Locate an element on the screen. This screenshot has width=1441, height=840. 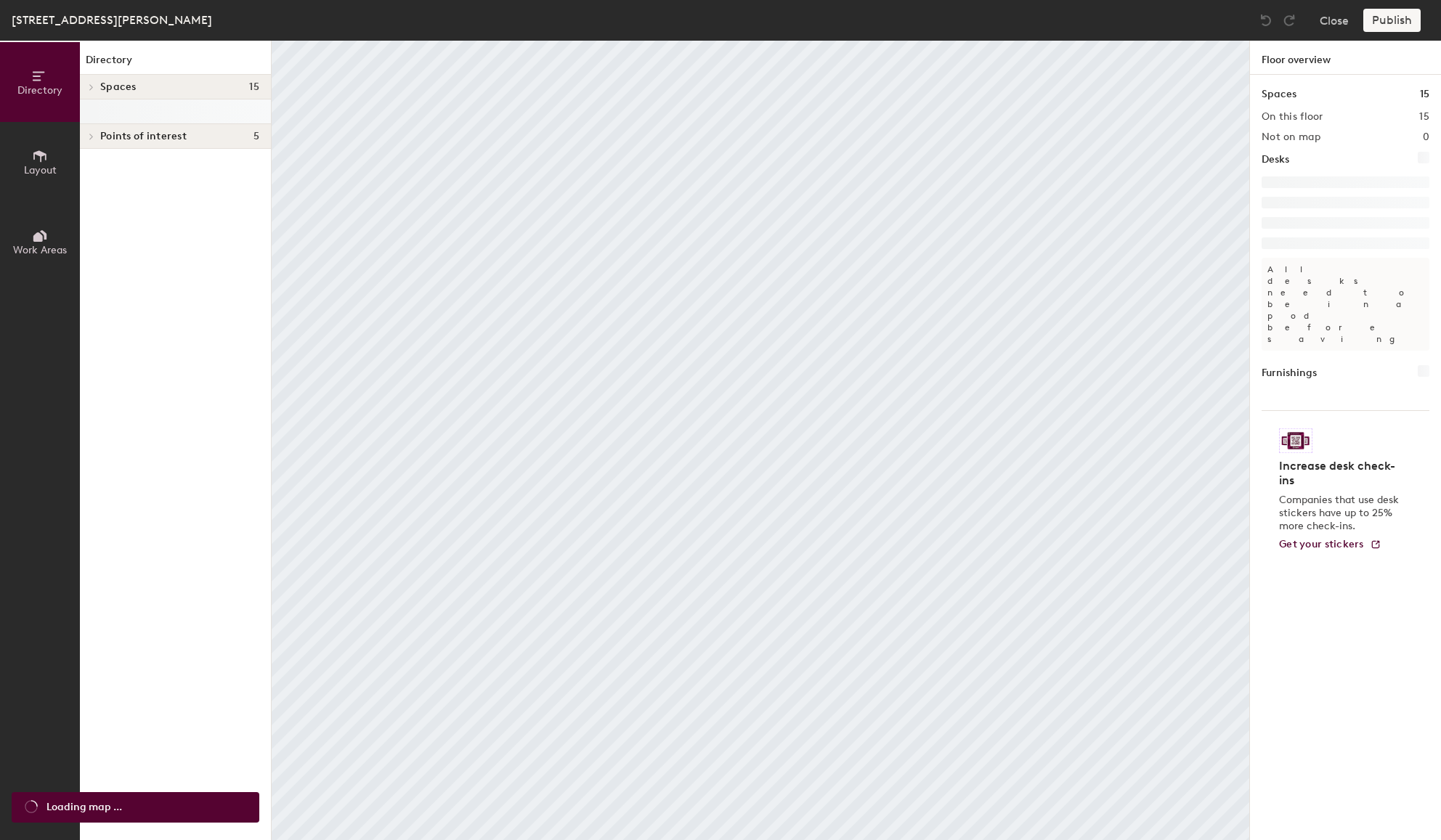
h1: Directory is located at coordinates (175, 63).